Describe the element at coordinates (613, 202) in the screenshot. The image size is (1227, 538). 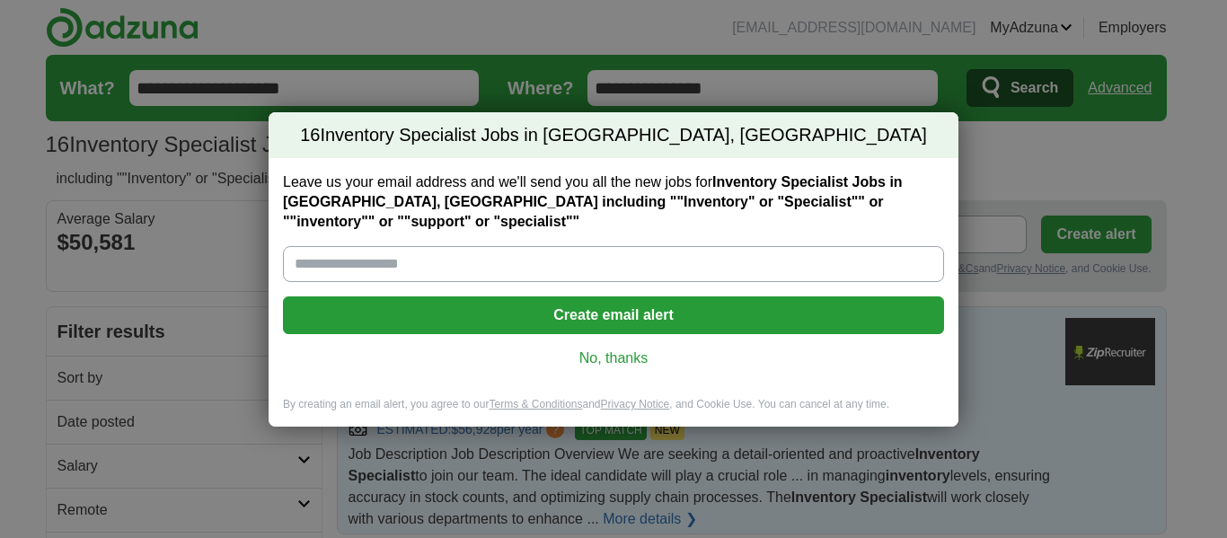
I see `label: Leave us your email address and we'll send you all the new jobs for` at that location.